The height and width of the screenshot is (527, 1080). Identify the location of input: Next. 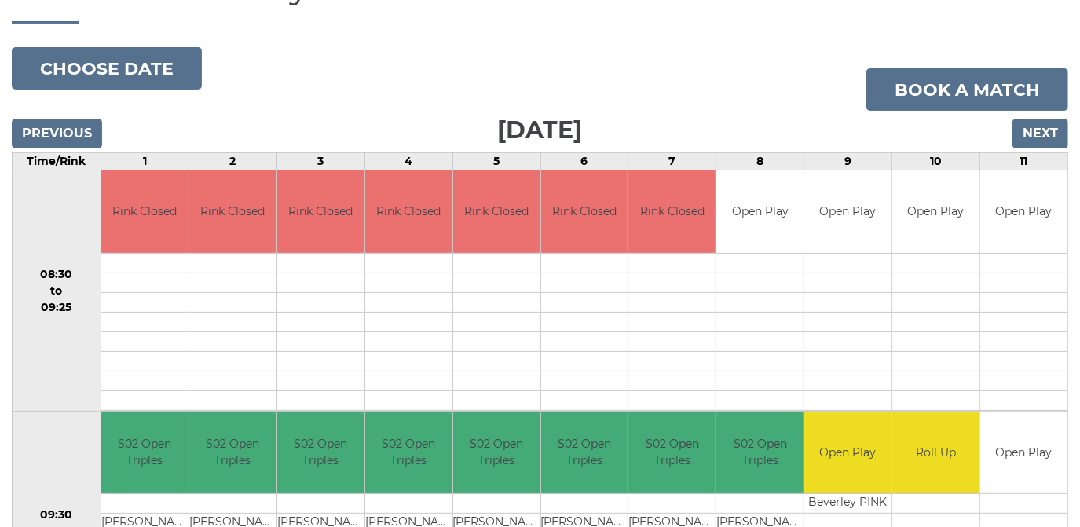
(1040, 133).